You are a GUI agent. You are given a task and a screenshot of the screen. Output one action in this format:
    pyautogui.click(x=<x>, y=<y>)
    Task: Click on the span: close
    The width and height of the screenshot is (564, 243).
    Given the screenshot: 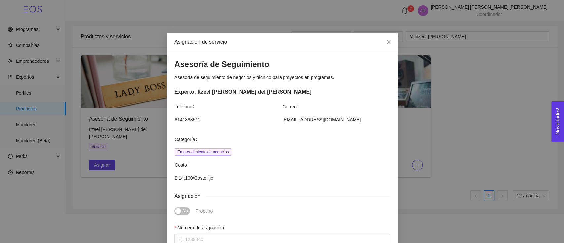 What is the action you would take?
    pyautogui.click(x=389, y=42)
    